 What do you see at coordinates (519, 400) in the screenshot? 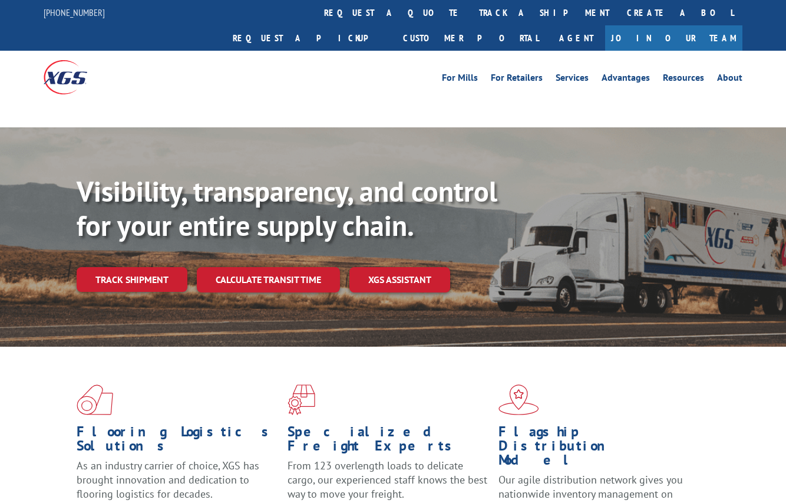
I see `img: xgs-icon-flagship-distribution-model-red` at bounding box center [519, 400].